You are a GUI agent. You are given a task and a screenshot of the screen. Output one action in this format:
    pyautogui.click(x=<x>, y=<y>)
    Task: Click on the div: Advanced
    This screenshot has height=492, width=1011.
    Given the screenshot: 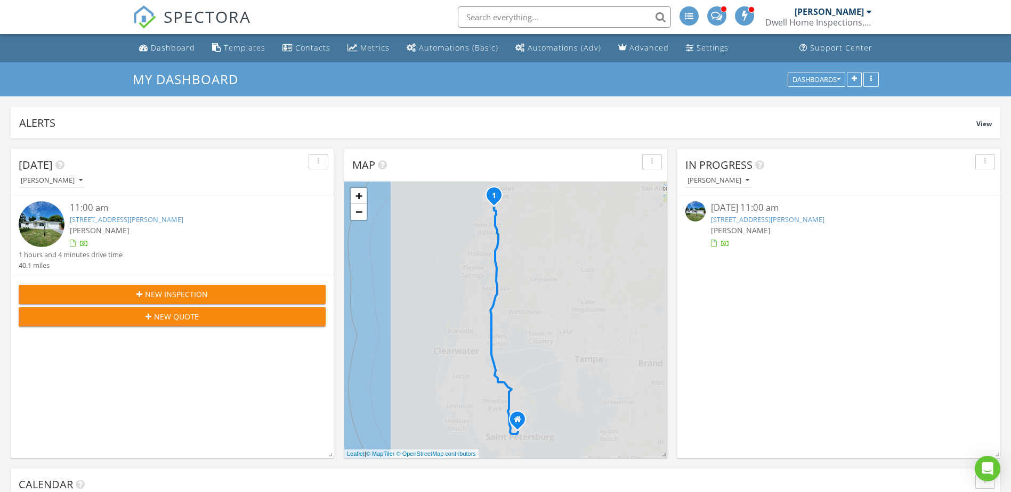 What is the action you would take?
    pyautogui.click(x=649, y=47)
    